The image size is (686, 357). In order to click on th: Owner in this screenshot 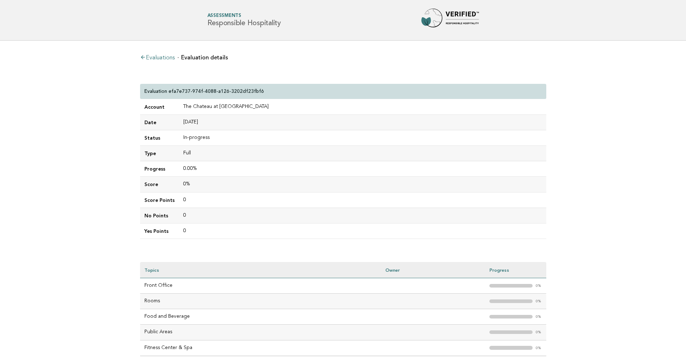, I will do `click(433, 270)`.